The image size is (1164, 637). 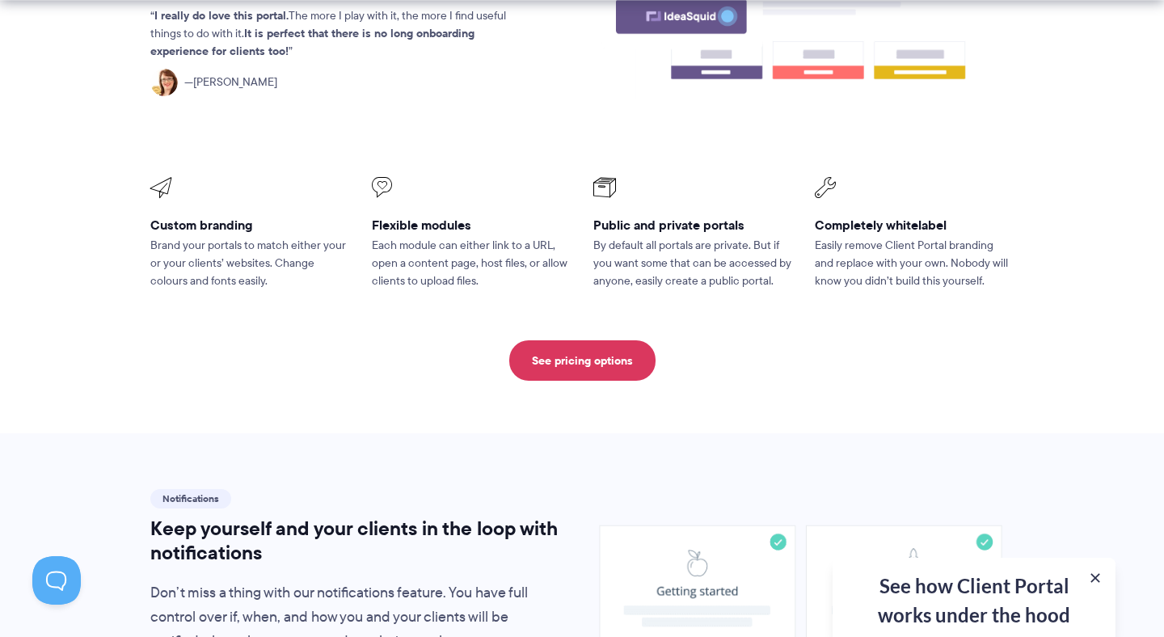 I want to click on span: Notifications, so click(x=191, y=499).